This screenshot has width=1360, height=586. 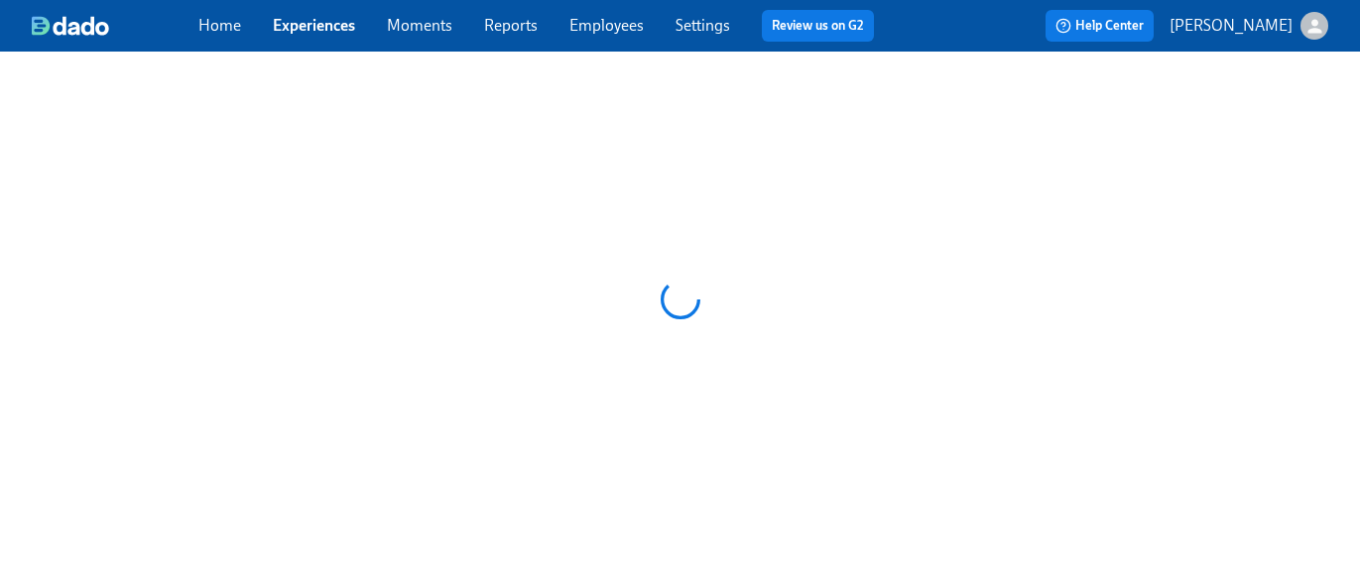 I want to click on a: Home, so click(x=219, y=25).